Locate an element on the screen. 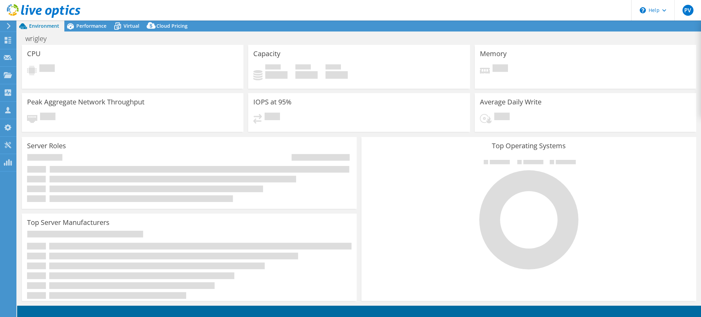  h3: CPU is located at coordinates (34, 54).